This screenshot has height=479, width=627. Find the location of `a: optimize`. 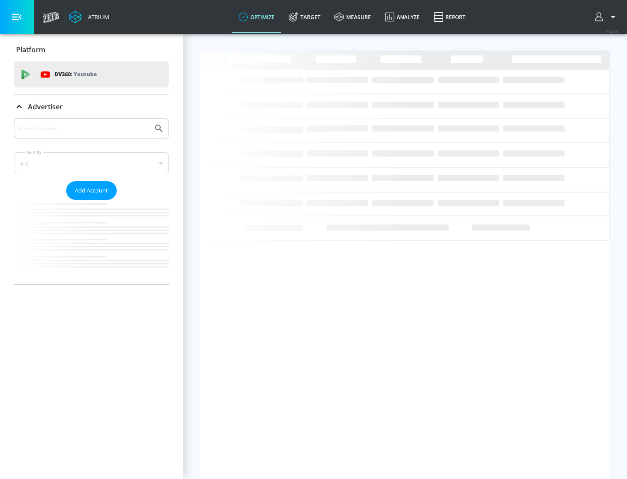

a: optimize is located at coordinates (257, 17).